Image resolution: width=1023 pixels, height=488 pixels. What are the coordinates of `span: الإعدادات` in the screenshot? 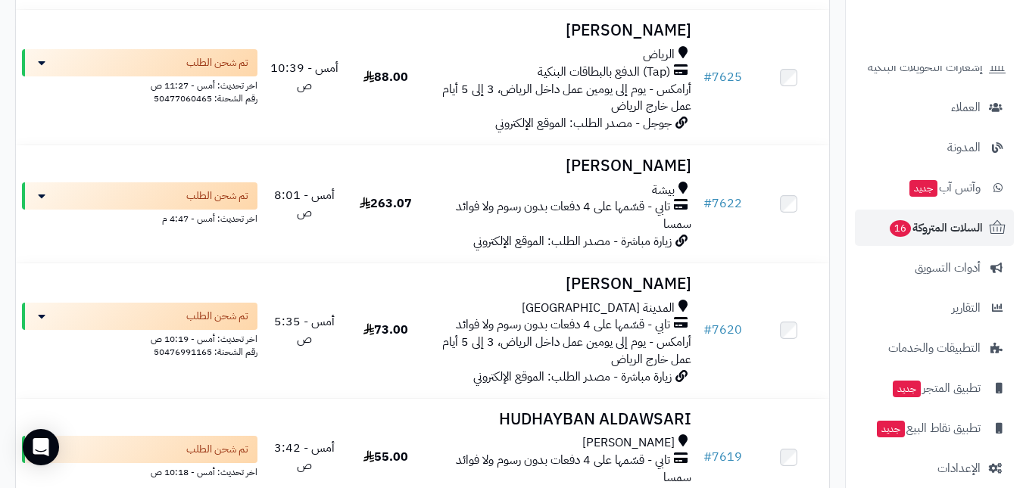 It's located at (958, 468).